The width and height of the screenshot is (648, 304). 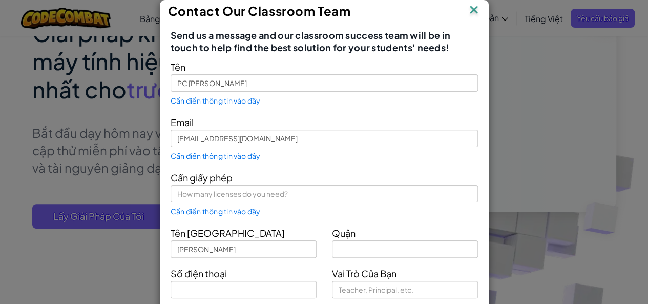 I want to click on span: Quận, so click(x=344, y=232).